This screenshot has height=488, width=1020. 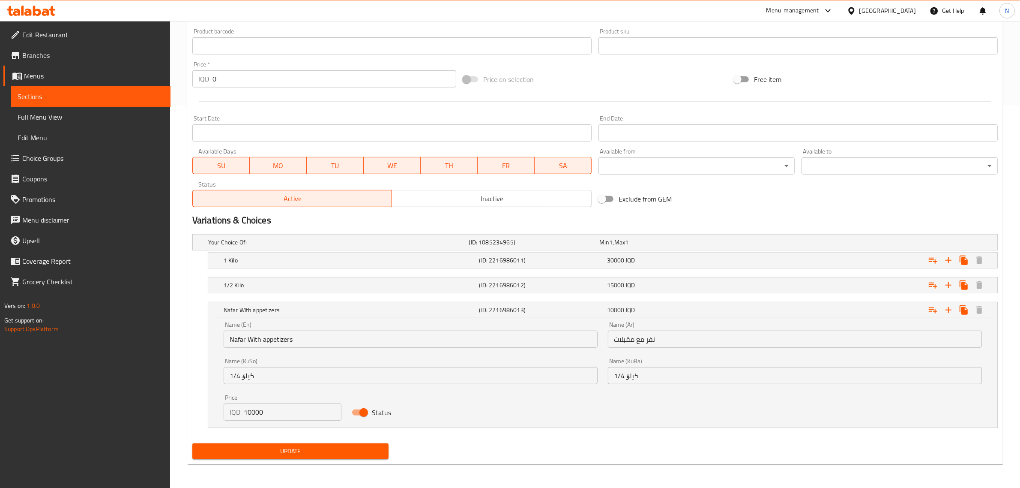 What do you see at coordinates (491, 198) in the screenshot?
I see `button: Inactive` at bounding box center [491, 198].